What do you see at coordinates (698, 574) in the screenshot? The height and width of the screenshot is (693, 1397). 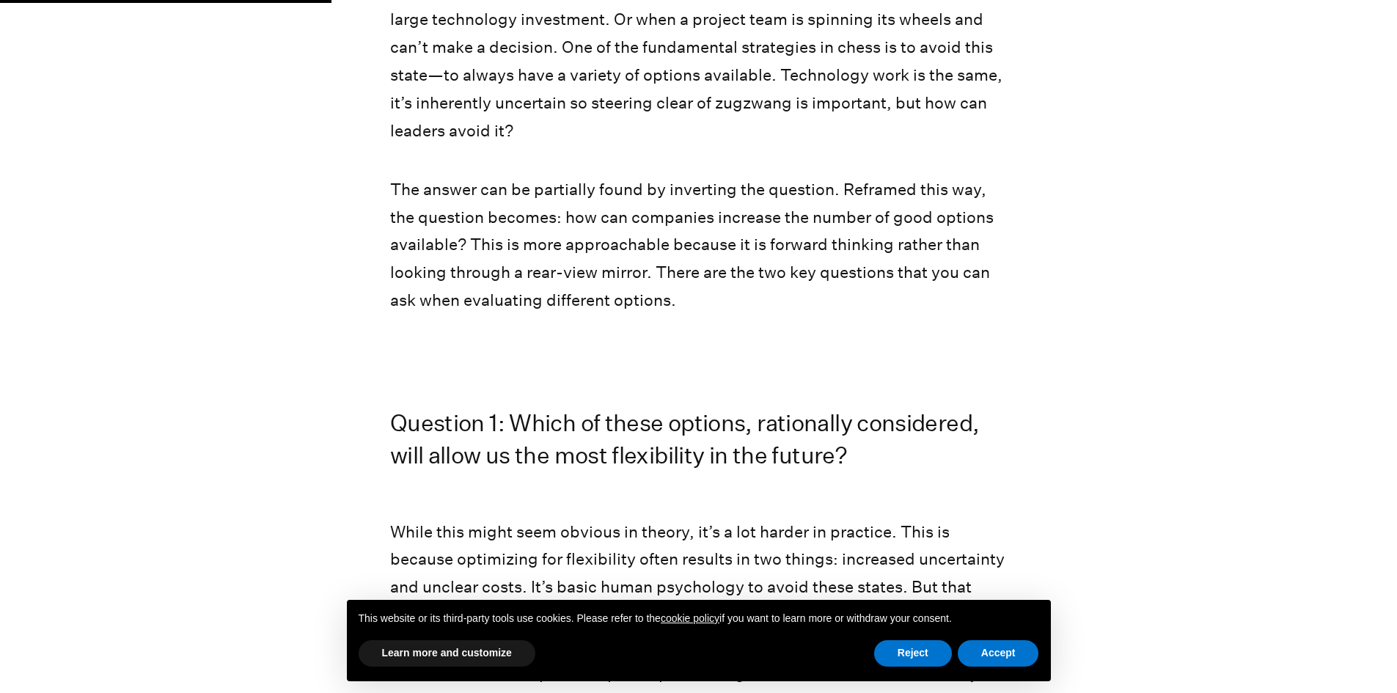 I see `p: While this might seem obvious in theory, it’s a lot harder in practice. This is because optimizin...` at bounding box center [698, 574].